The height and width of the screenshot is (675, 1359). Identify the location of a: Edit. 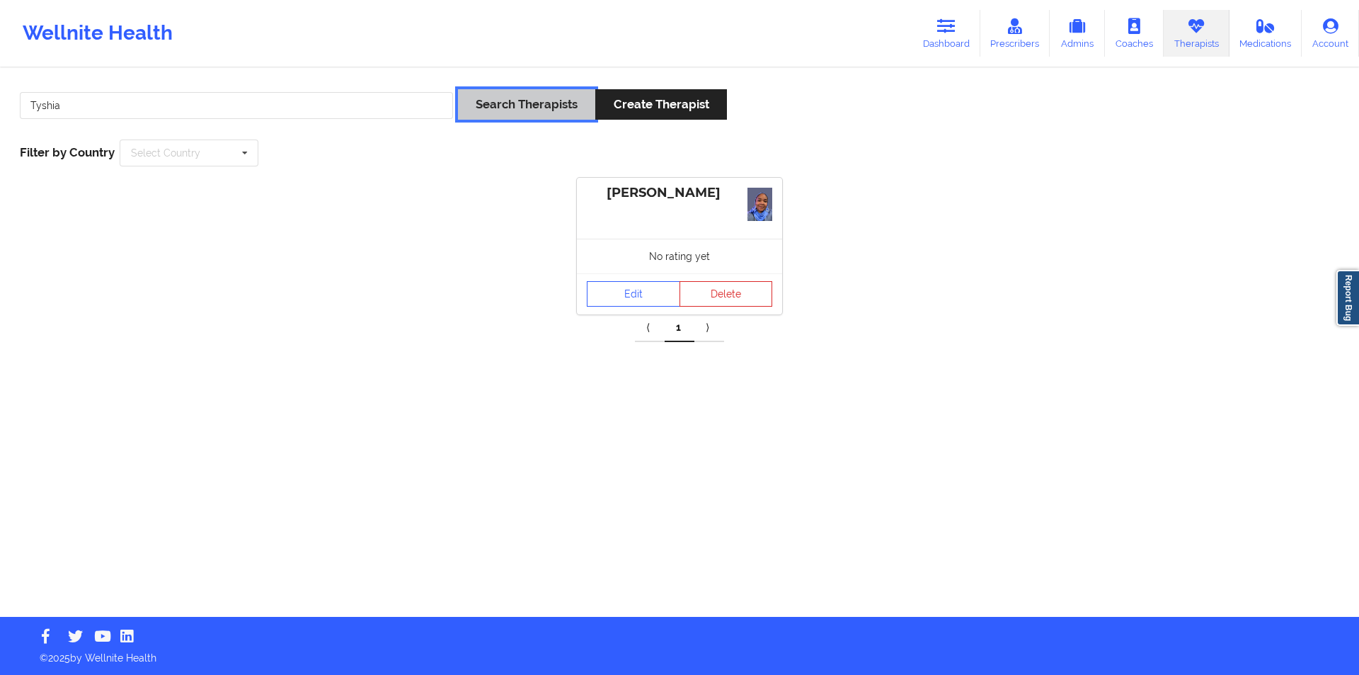
(634, 294).